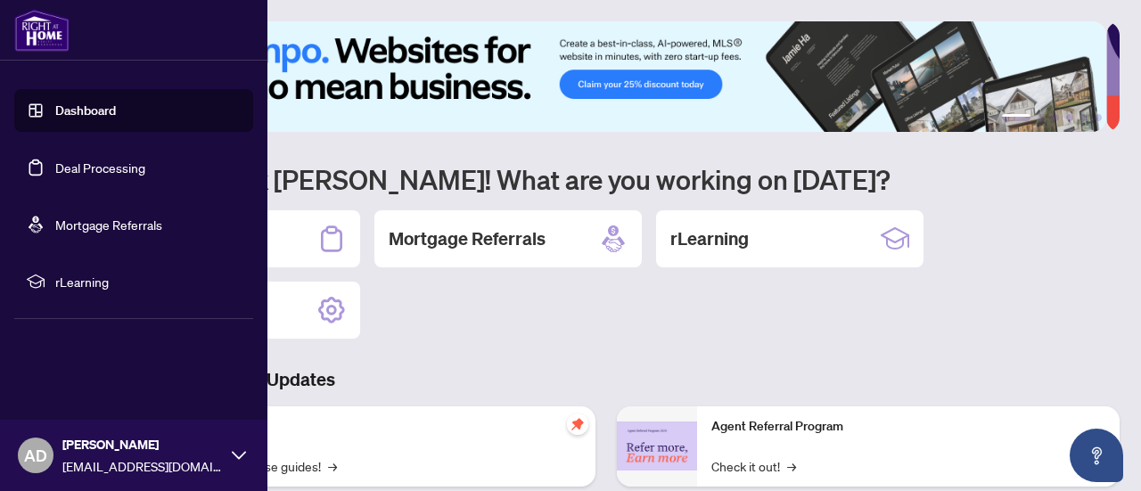  Describe the element at coordinates (1098, 118) in the screenshot. I see `button: 6` at that location.